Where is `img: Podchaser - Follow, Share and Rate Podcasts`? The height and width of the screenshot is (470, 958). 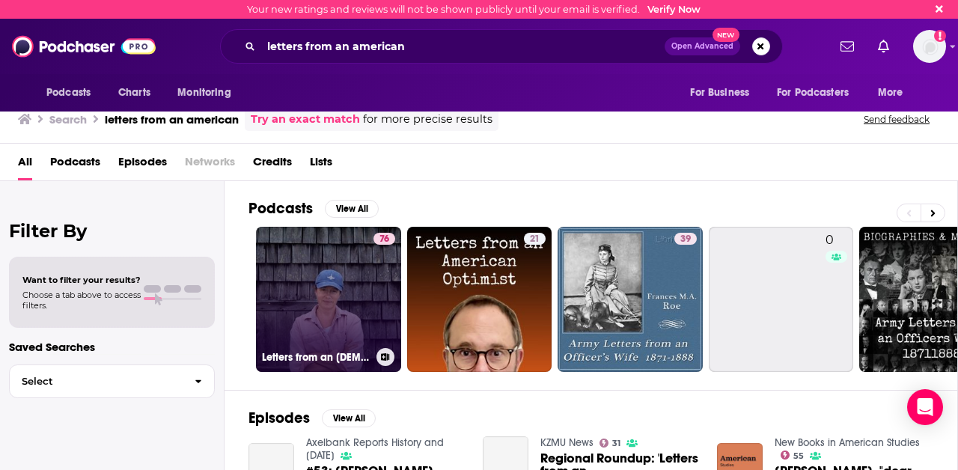
img: Podchaser - Follow, Share and Rate Podcasts is located at coordinates (84, 46).